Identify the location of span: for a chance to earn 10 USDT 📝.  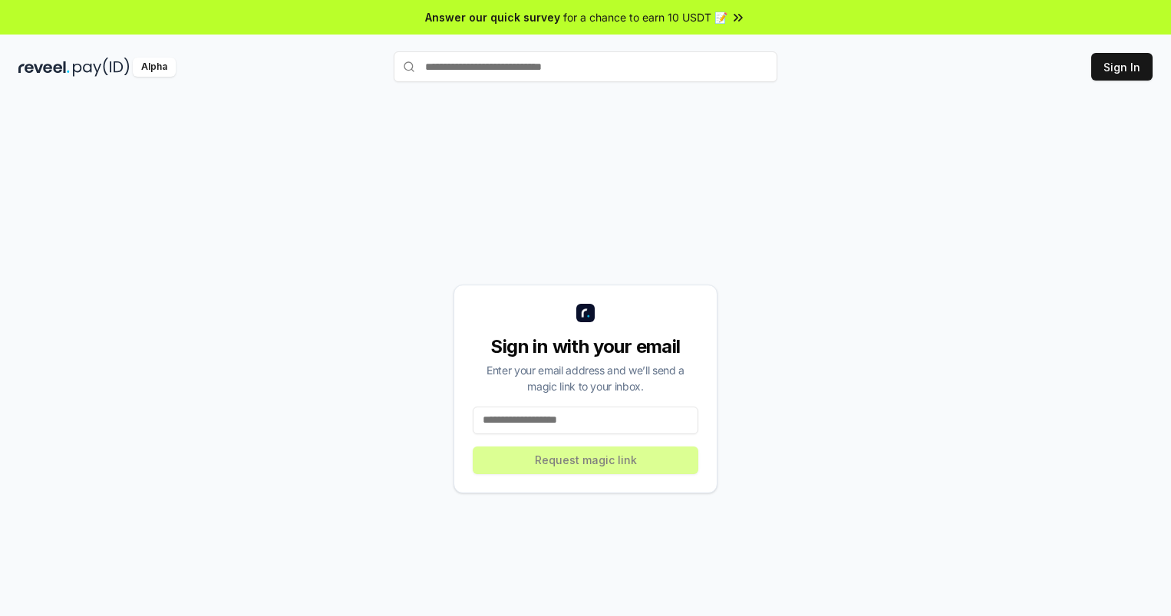
(645, 17).